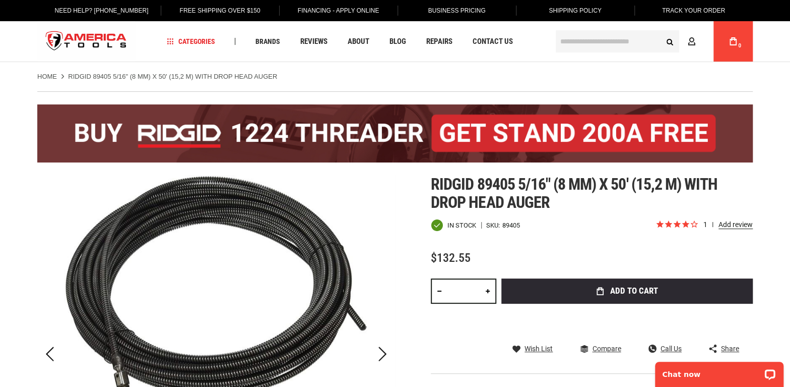 This screenshot has height=387, width=790. What do you see at coordinates (511, 225) in the screenshot?
I see `div: 89405` at bounding box center [511, 225].